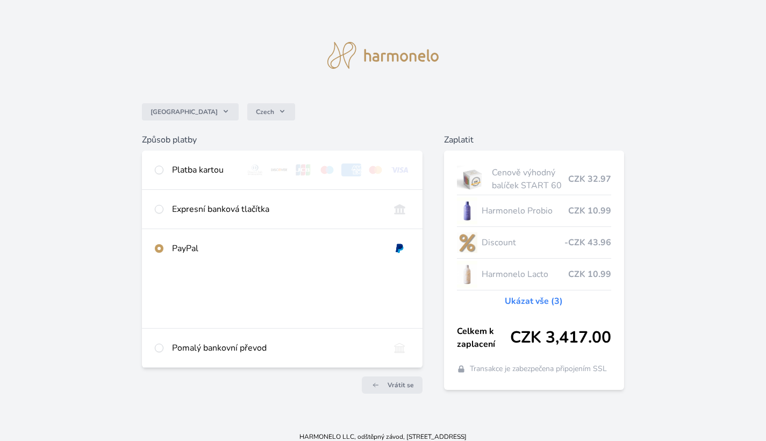  I want to click on h6: Zaplatit, so click(534, 140).